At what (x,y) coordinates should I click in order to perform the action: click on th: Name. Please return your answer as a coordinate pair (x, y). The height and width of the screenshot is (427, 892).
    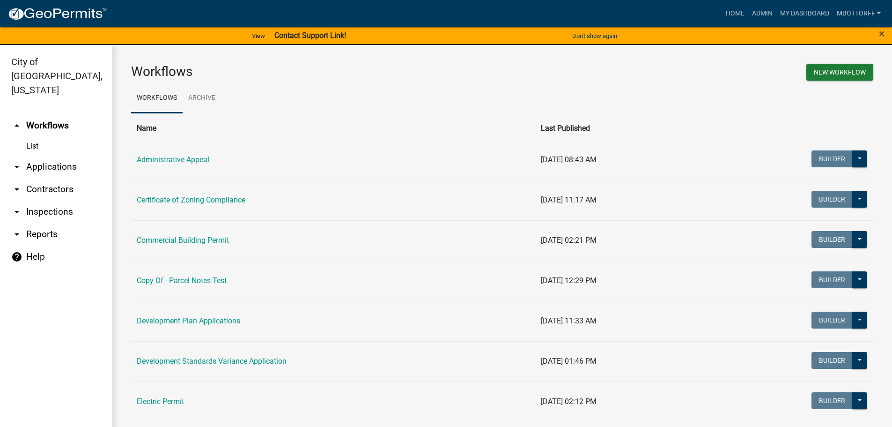
    Looking at the image, I should click on (333, 128).